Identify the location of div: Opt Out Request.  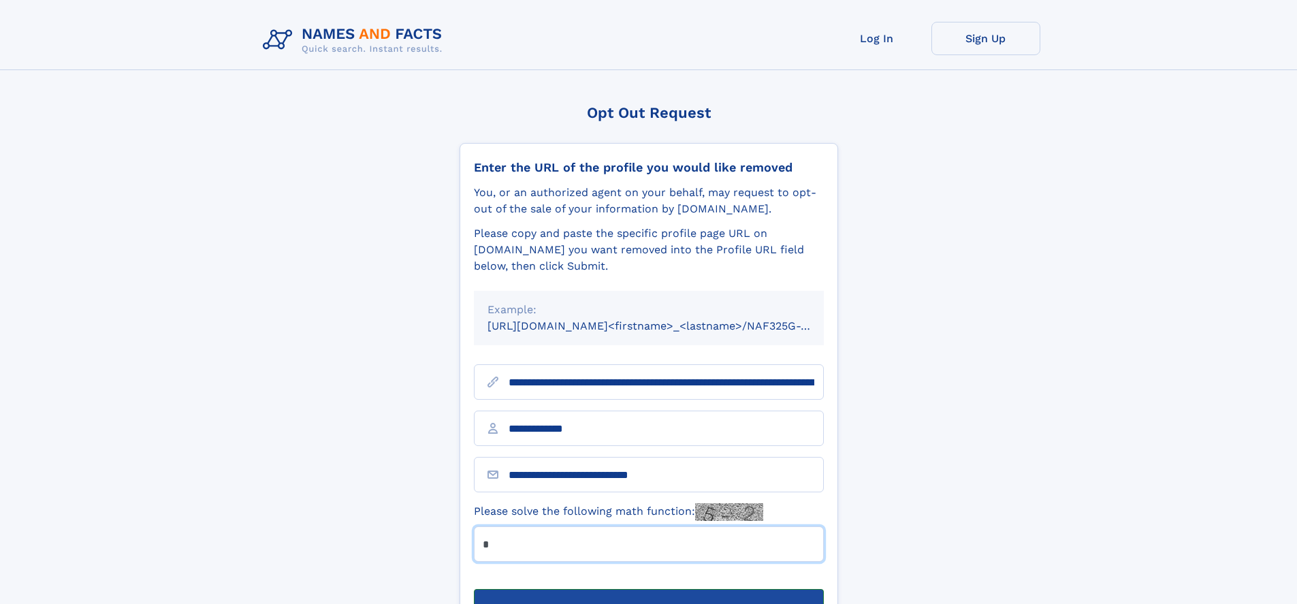
(649, 112).